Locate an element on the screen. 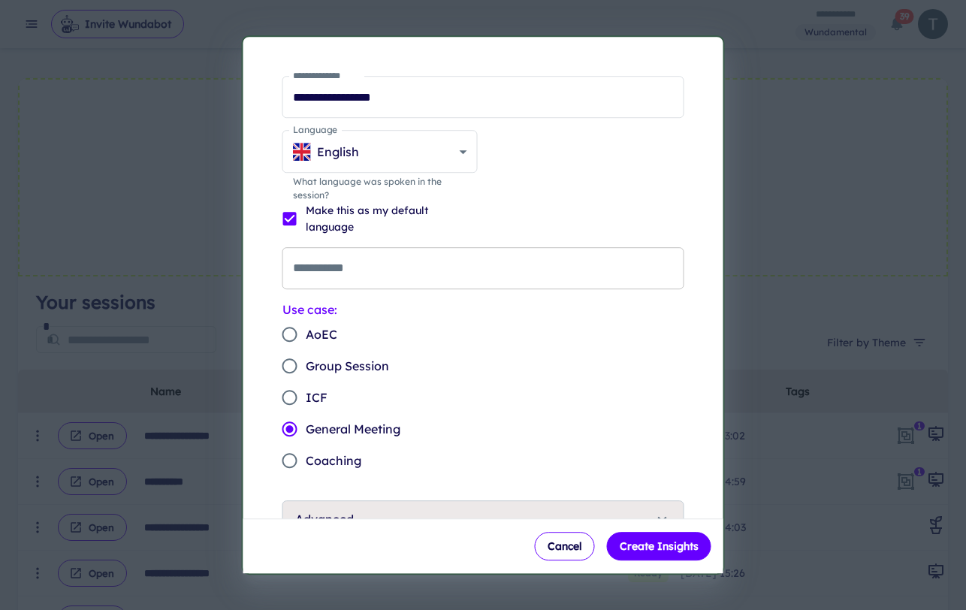 The image size is (966, 610). button: Create Insights is located at coordinates (659, 546).